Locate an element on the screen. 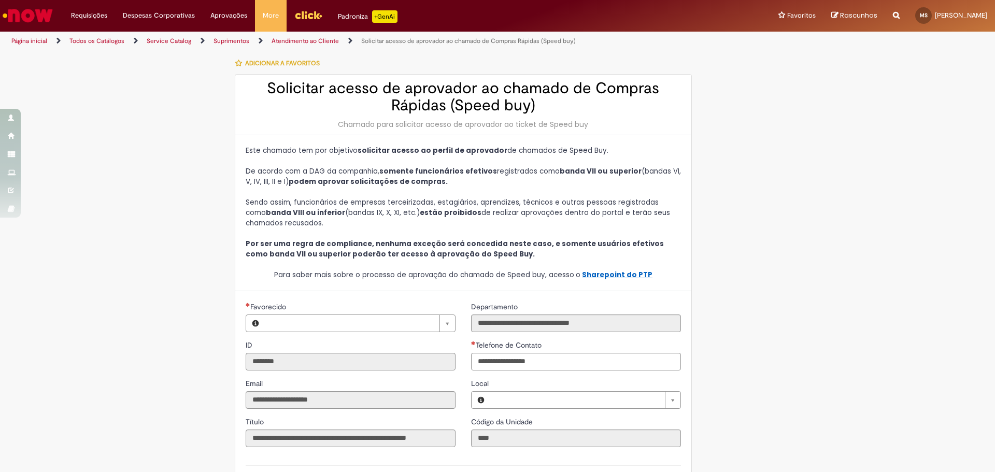 The width and height of the screenshot is (995, 472). a: Todos os Catálogos is located at coordinates (97, 41).